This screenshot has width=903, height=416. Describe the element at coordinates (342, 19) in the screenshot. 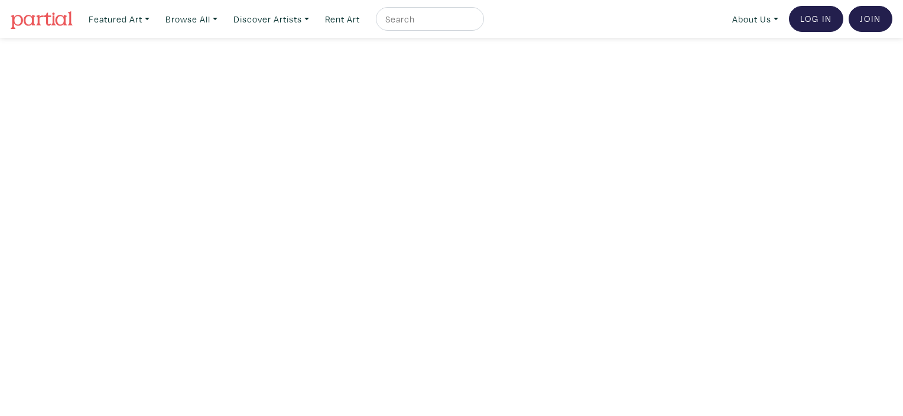

I see `a: Rent Art` at that location.